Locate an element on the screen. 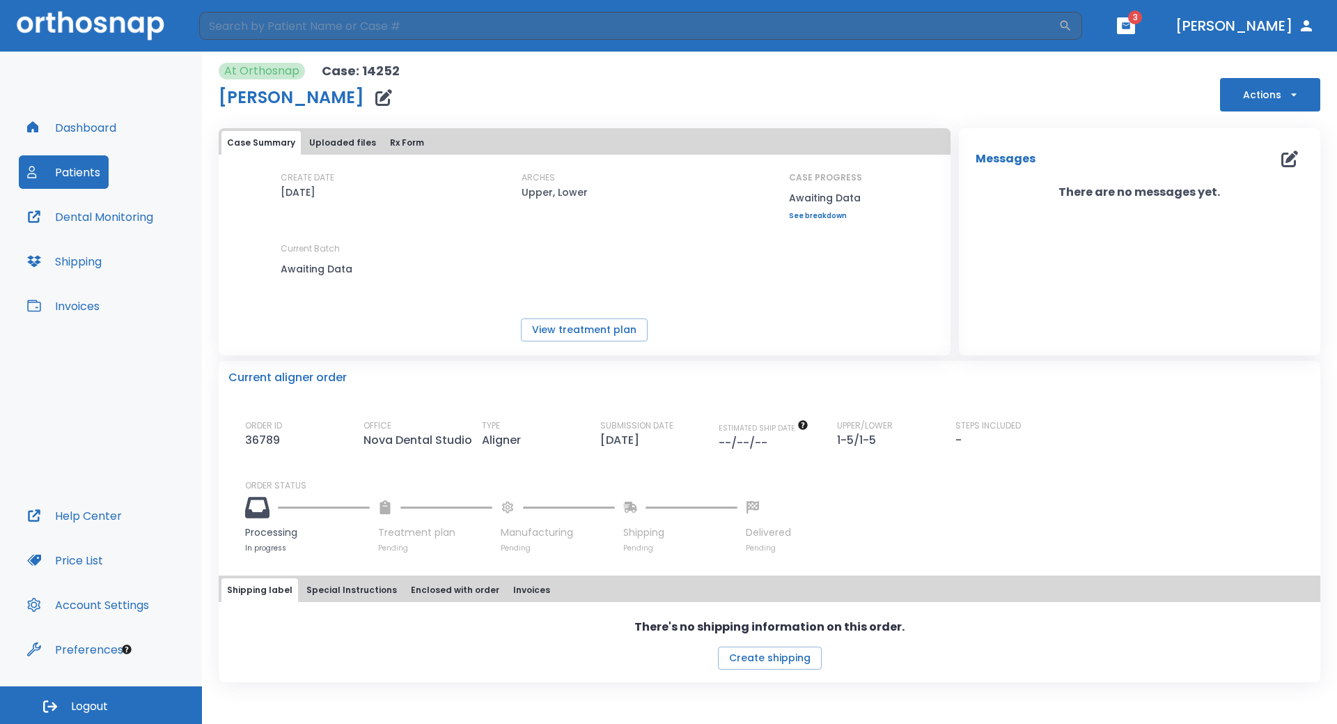  p: There are no messages yet. is located at coordinates (1140, 192).